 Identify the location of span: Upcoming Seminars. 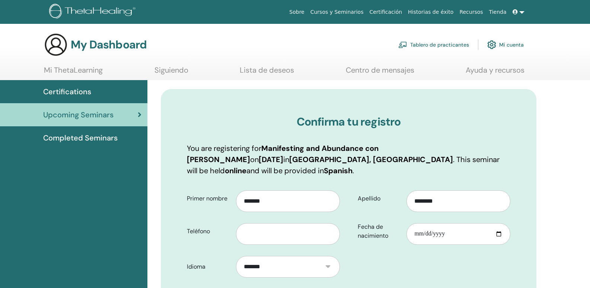
(78, 115).